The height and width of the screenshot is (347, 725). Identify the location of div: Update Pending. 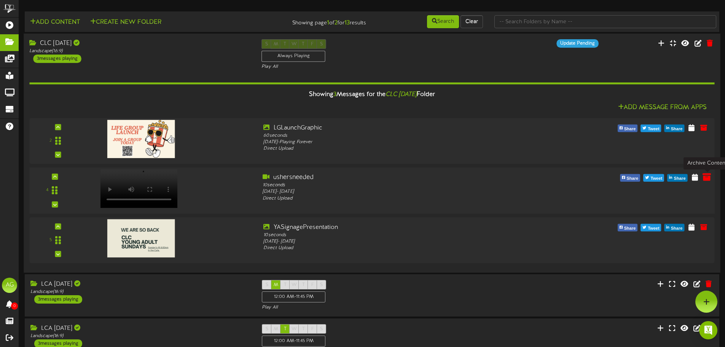
(577, 43).